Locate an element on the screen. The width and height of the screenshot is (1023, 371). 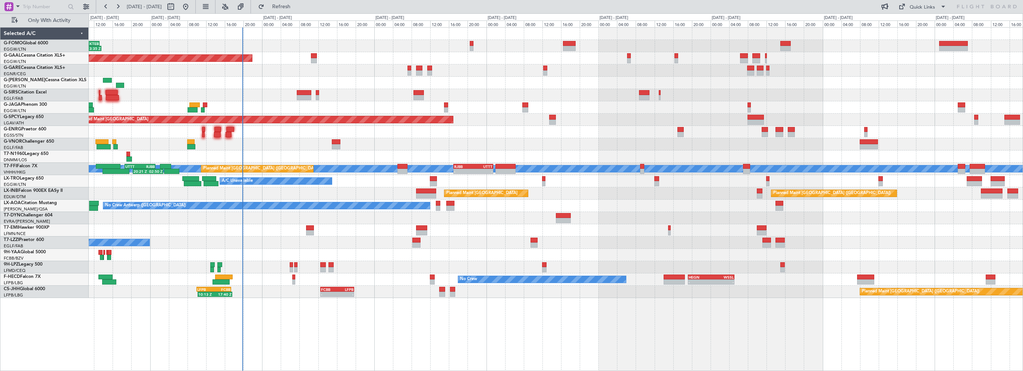
span: G-ENRG is located at coordinates (12, 129).